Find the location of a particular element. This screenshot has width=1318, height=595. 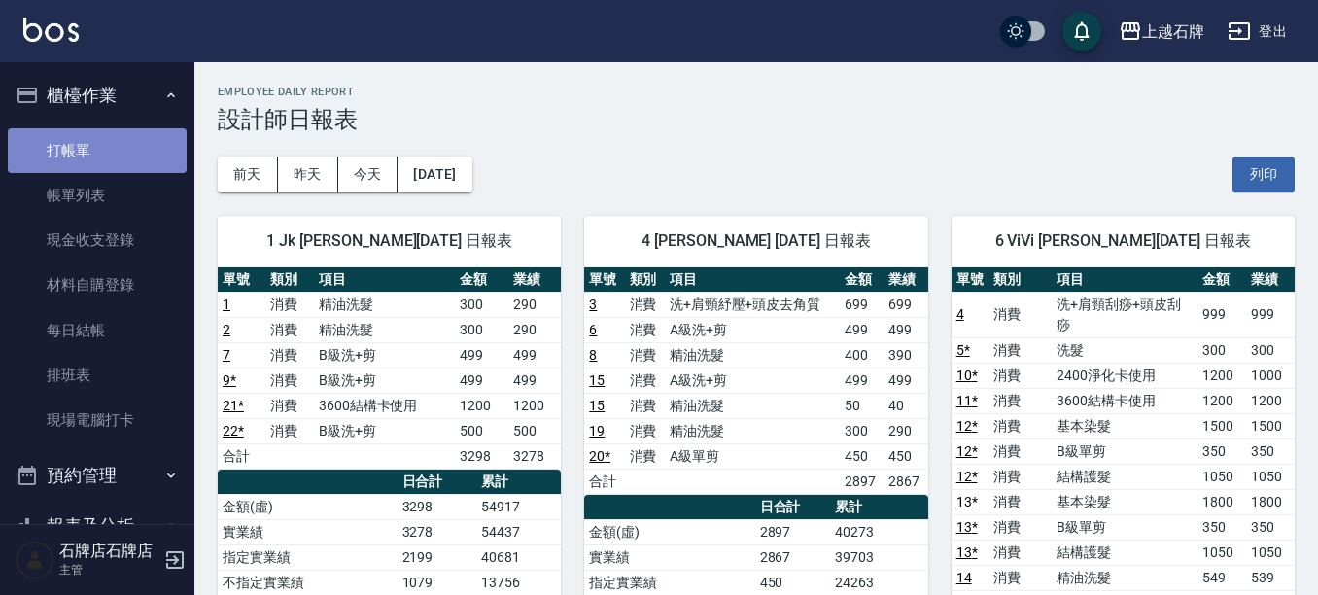

td: 54917 is located at coordinates (518, 506).